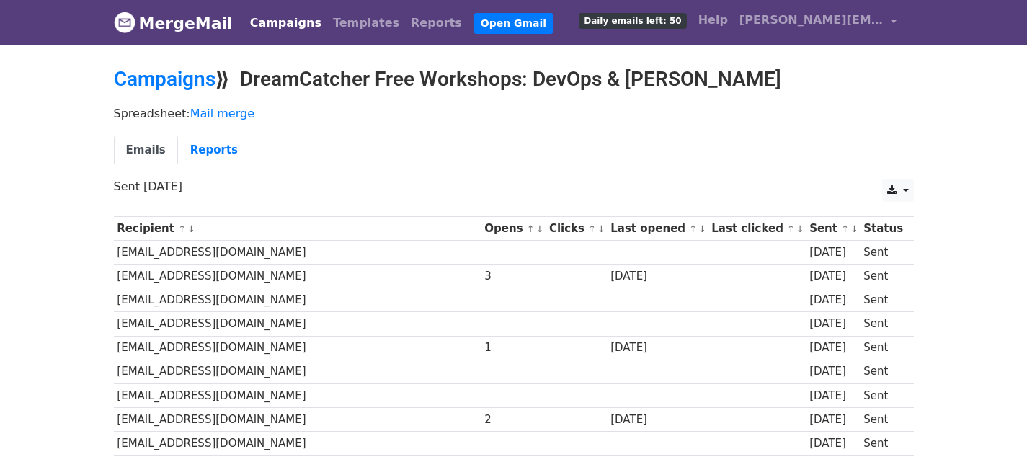 The height and width of the screenshot is (462, 1027). What do you see at coordinates (513, 23) in the screenshot?
I see `a: Open Gmail` at bounding box center [513, 23].